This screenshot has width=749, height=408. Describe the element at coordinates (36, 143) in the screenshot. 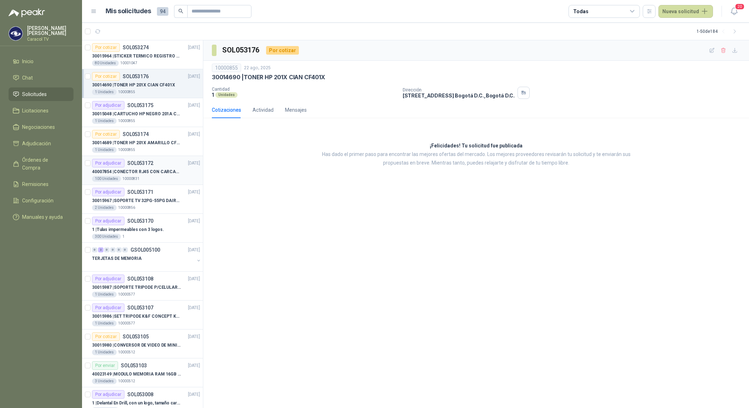

I see `span: Adjudicación` at that location.